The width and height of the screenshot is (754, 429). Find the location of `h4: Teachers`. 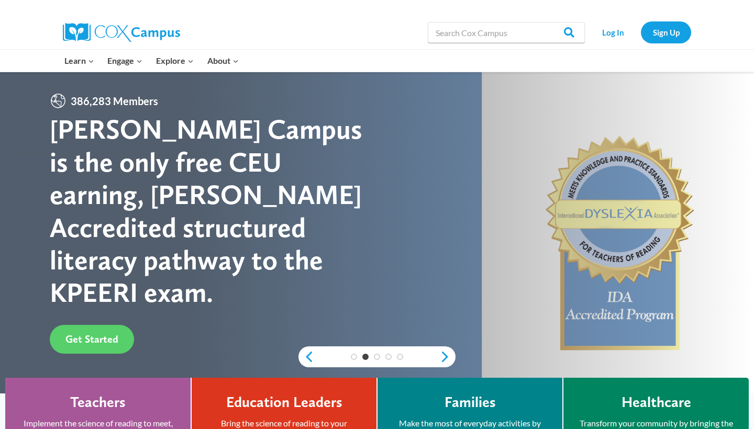

h4: Teachers is located at coordinates (98, 403).